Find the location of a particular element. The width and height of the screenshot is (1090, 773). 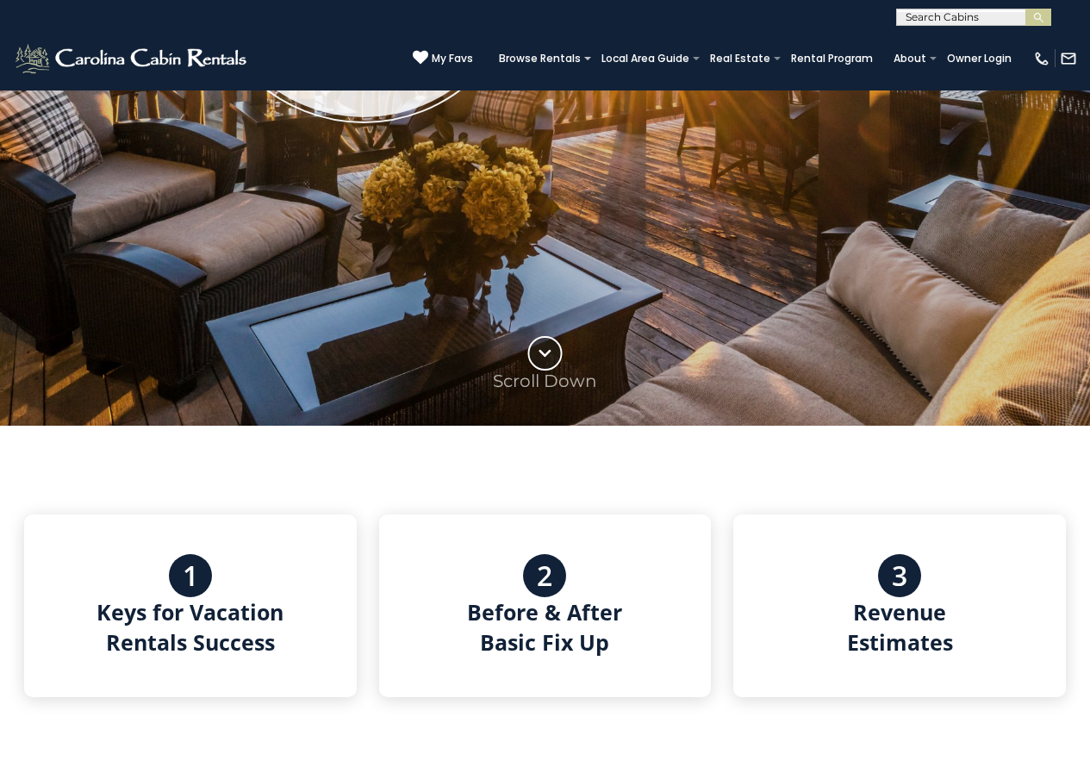

h4: Before & After Basic Fix Up is located at coordinates (544, 627).